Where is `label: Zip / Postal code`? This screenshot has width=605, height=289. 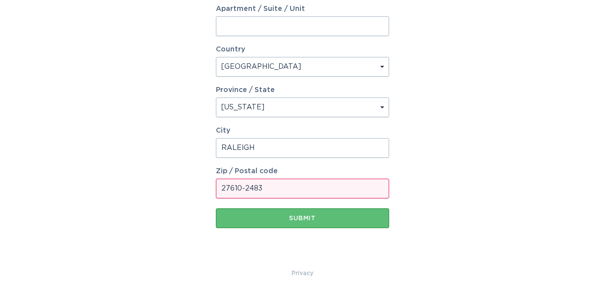 label: Zip / Postal code is located at coordinates (302, 171).